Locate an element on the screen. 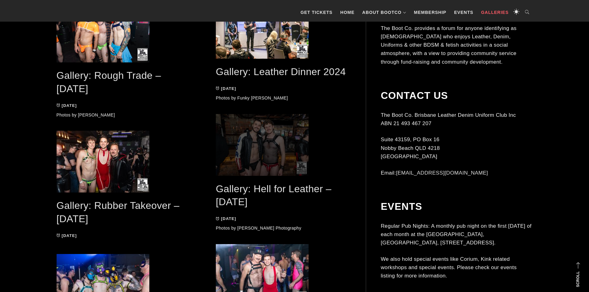 This screenshot has height=292, width=589. a: About BootCo is located at coordinates (385, 12).